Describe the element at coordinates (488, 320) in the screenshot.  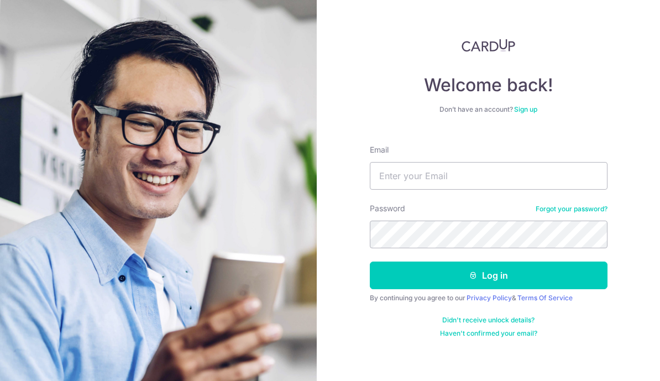
I see `a: Didn't receive unlock details?` at that location.